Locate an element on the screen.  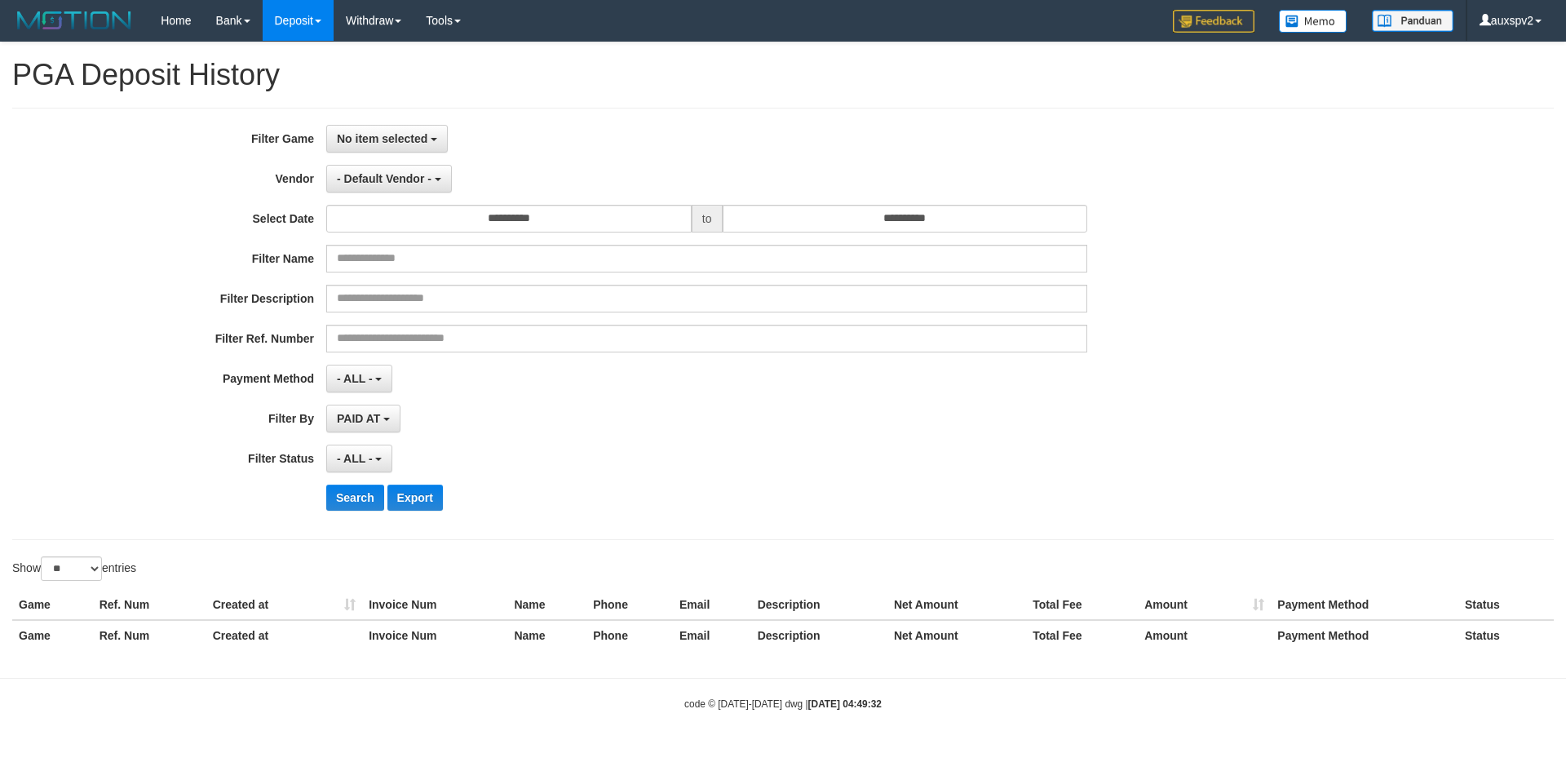
button: Search is located at coordinates (355, 498).